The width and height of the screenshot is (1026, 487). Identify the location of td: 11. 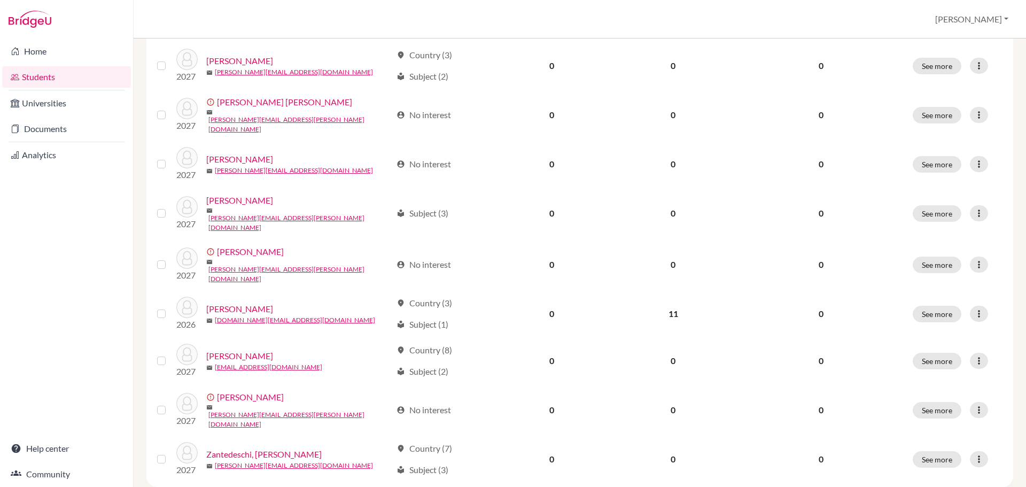
(673, 314).